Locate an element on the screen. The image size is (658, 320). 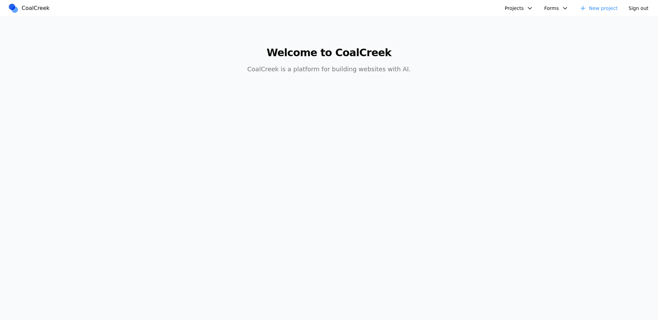
button: Forms is located at coordinates (556, 8).